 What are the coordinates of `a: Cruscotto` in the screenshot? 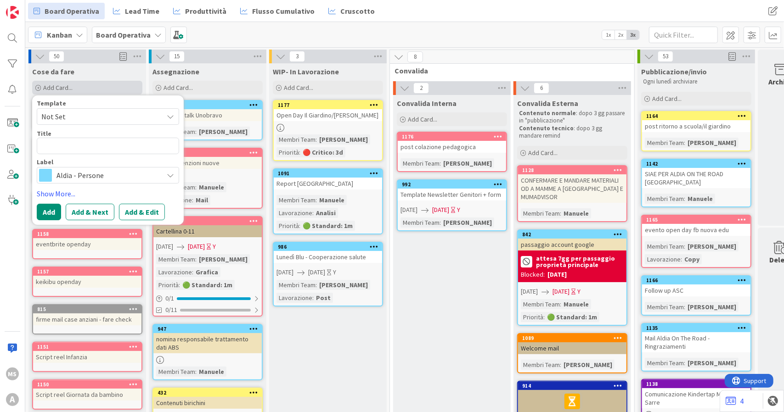 It's located at (351, 11).